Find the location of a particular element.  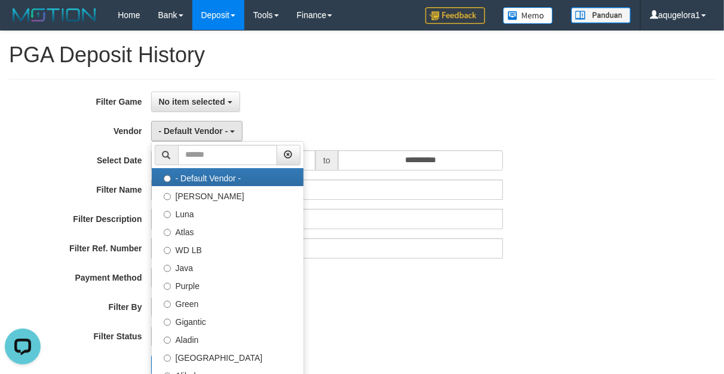

input: Aladin is located at coordinates (167, 339).